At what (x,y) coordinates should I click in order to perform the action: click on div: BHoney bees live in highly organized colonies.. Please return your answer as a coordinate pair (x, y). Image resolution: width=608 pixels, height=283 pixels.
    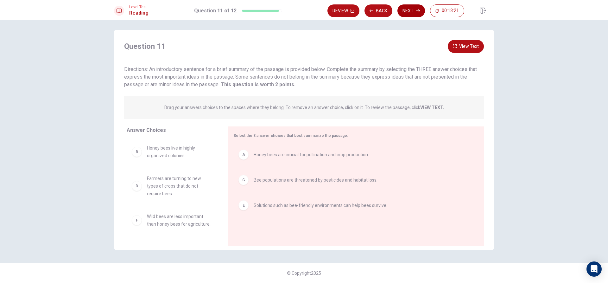
    Looking at the image, I should click on (172, 152).